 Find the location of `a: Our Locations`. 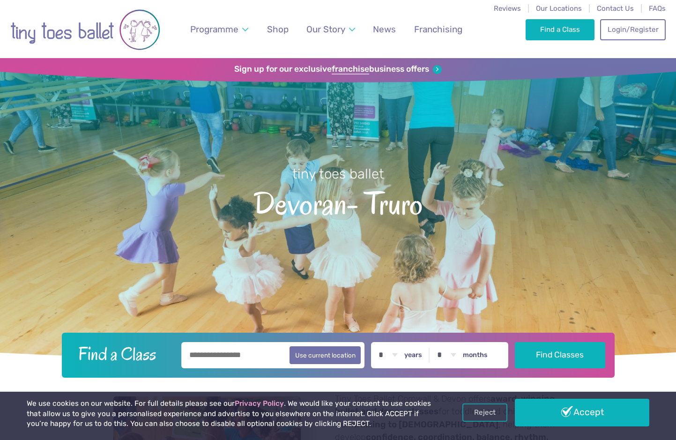

a: Our Locations is located at coordinates (559, 8).